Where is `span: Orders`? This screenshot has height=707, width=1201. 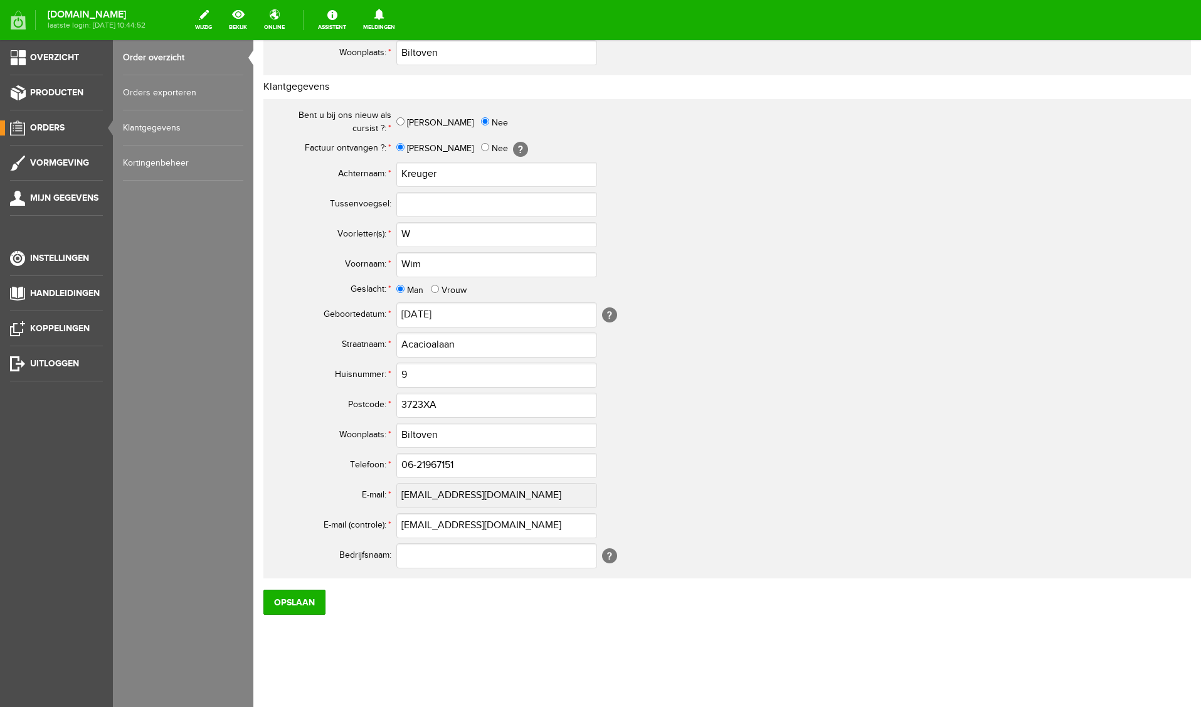 span: Orders is located at coordinates (47, 127).